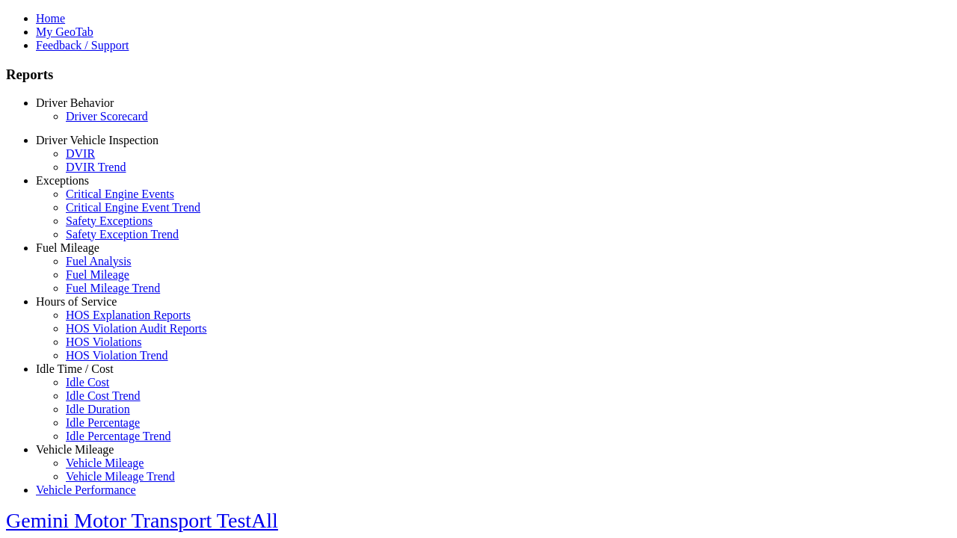 This screenshot has width=957, height=538. Describe the element at coordinates (118, 436) in the screenshot. I see `a: Idle Percentage Trend` at that location.